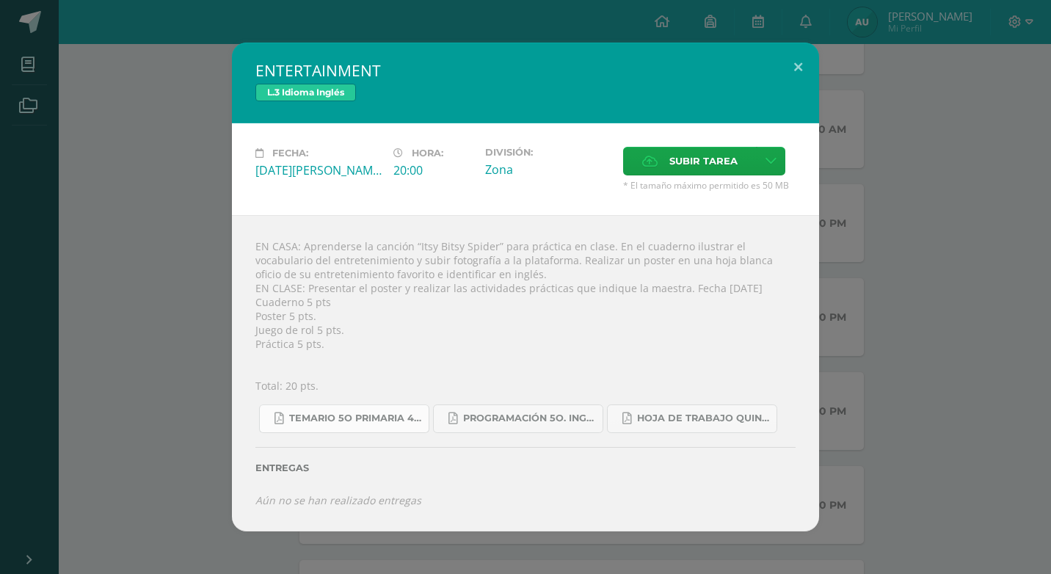  Describe the element at coordinates (290, 153) in the screenshot. I see `span: Fecha:` at that location.